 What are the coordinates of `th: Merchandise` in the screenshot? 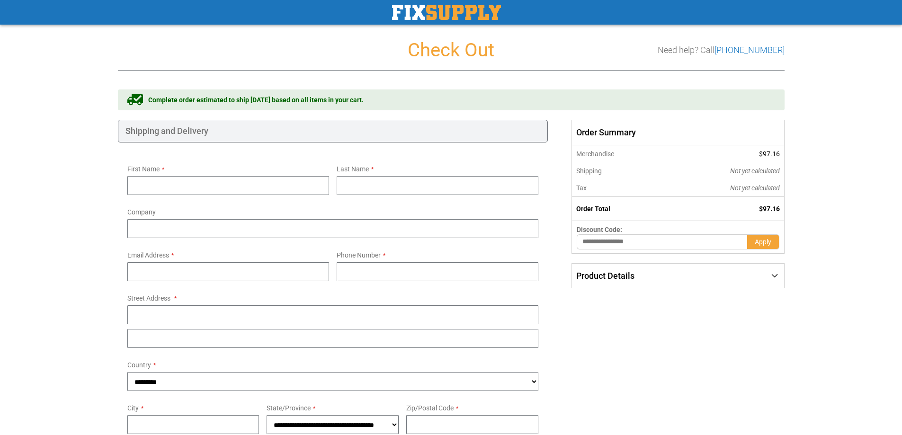 It's located at (619, 154).